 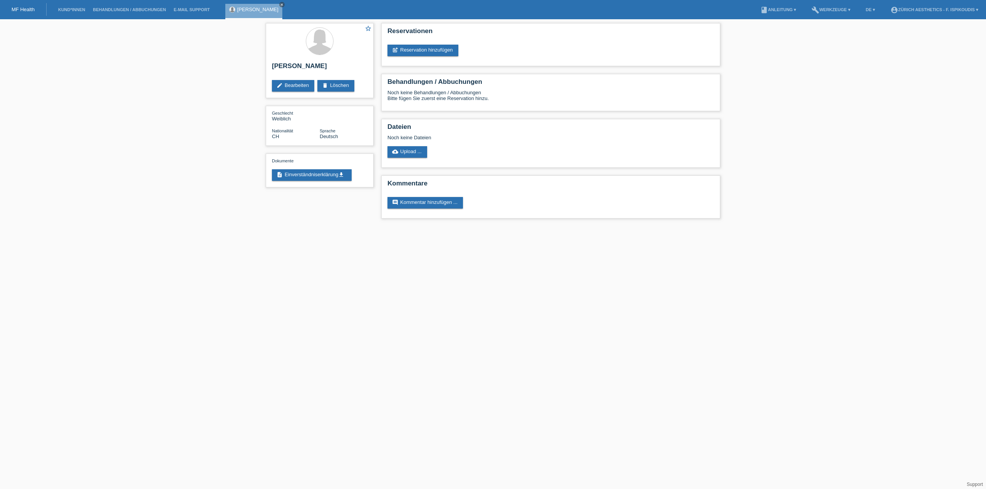 I want to click on div: Weiblich, so click(x=296, y=116).